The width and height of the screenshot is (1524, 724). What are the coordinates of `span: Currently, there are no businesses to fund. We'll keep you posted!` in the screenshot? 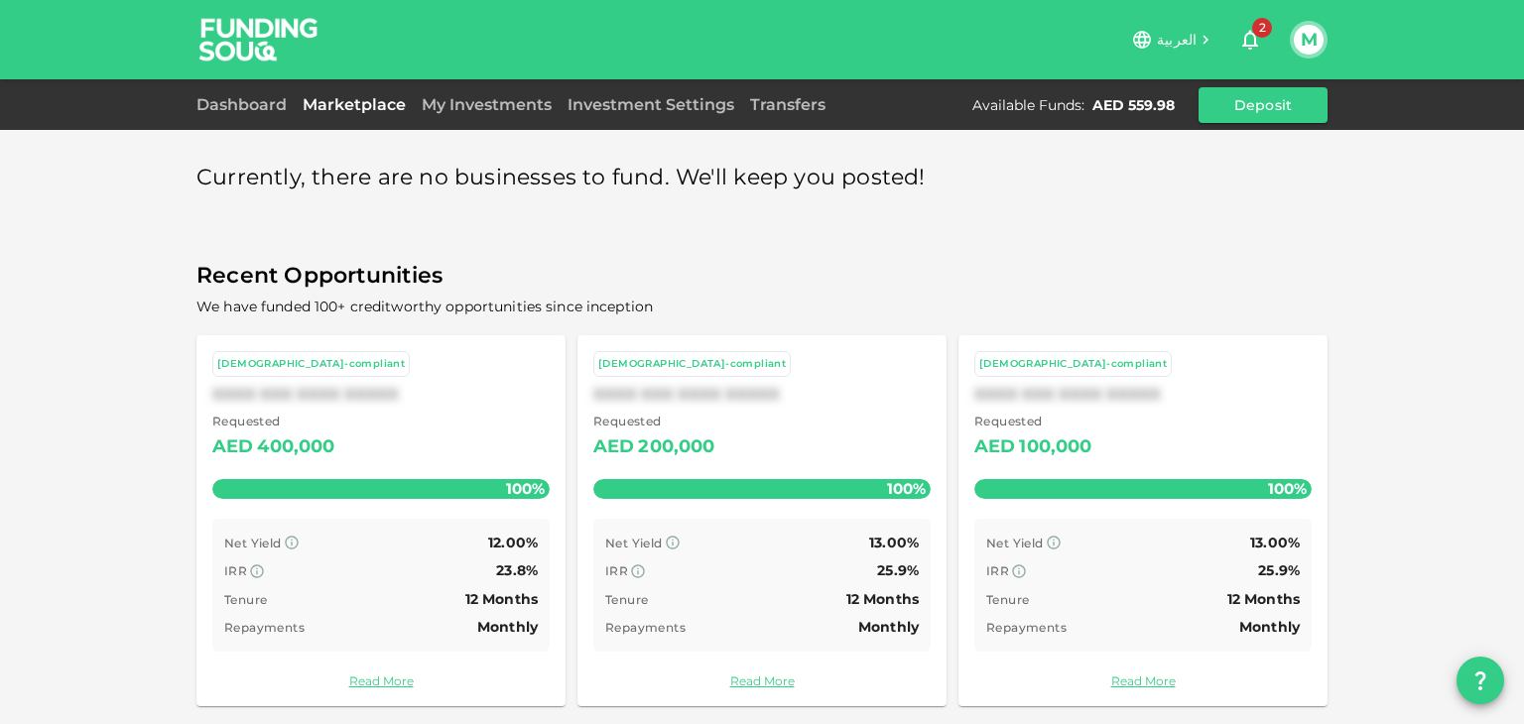 It's located at (561, 178).